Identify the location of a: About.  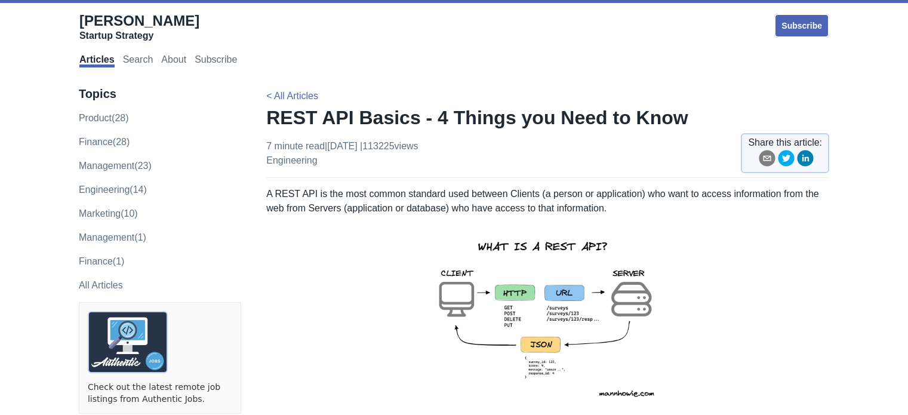
(174, 61).